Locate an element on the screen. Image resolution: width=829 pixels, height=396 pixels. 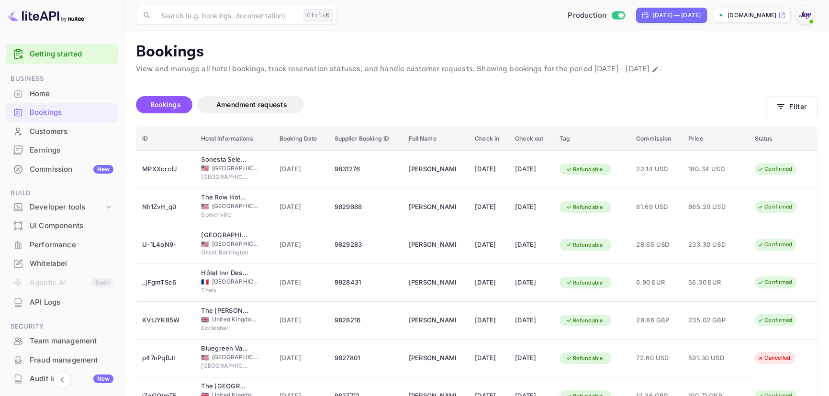
div: Performance is located at coordinates (71, 245).